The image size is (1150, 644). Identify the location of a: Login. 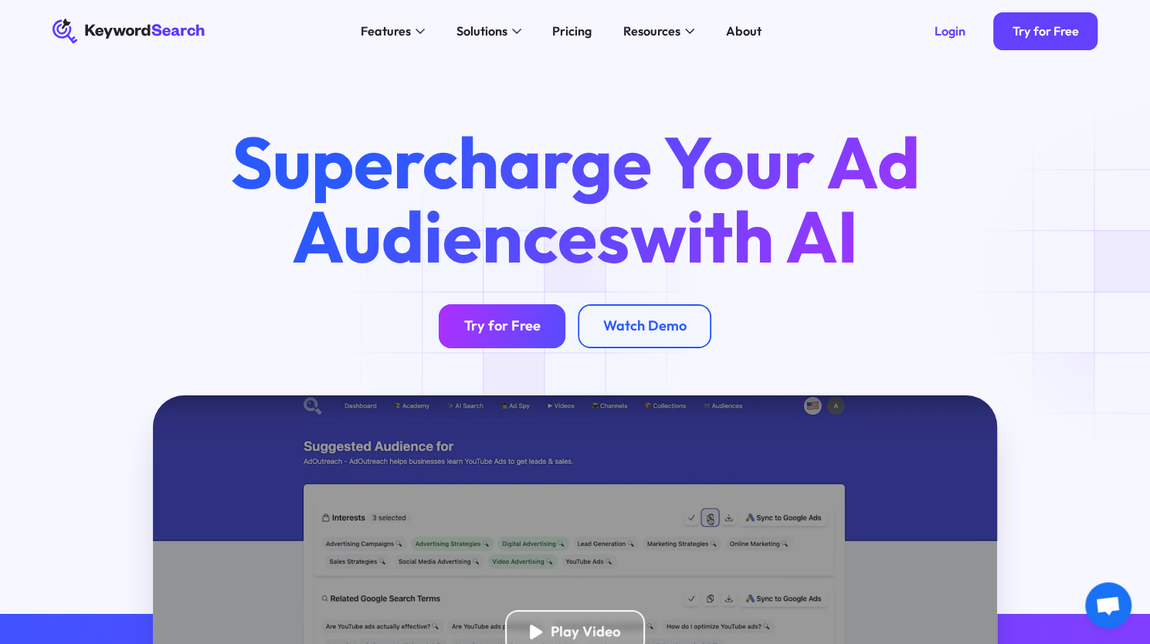
(950, 31).